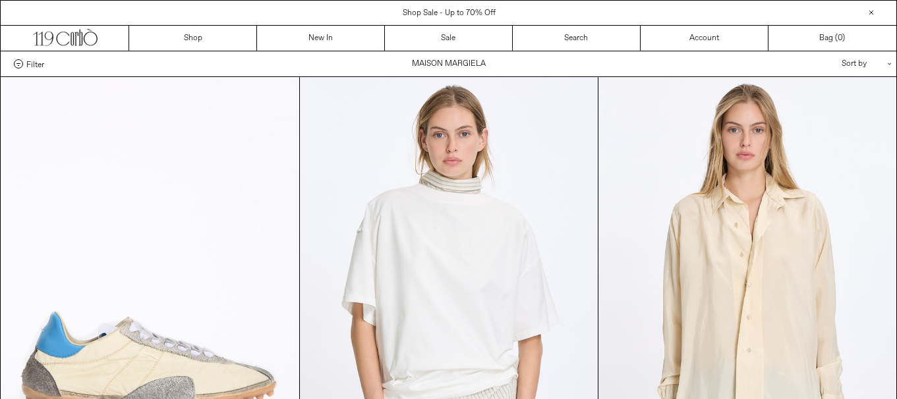 Image resolution: width=897 pixels, height=399 pixels. Describe the element at coordinates (193, 38) in the screenshot. I see `a: Shop` at that location.